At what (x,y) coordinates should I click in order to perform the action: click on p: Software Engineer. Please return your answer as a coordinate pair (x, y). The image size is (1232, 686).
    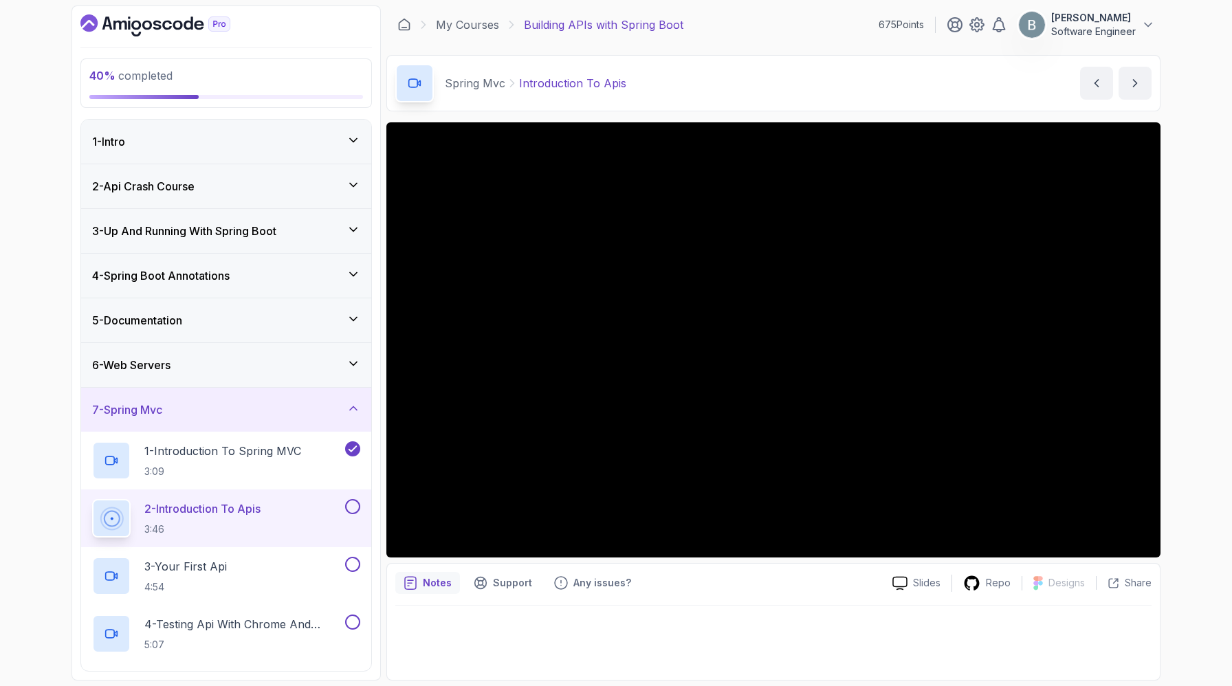
    Looking at the image, I should click on (1093, 32).